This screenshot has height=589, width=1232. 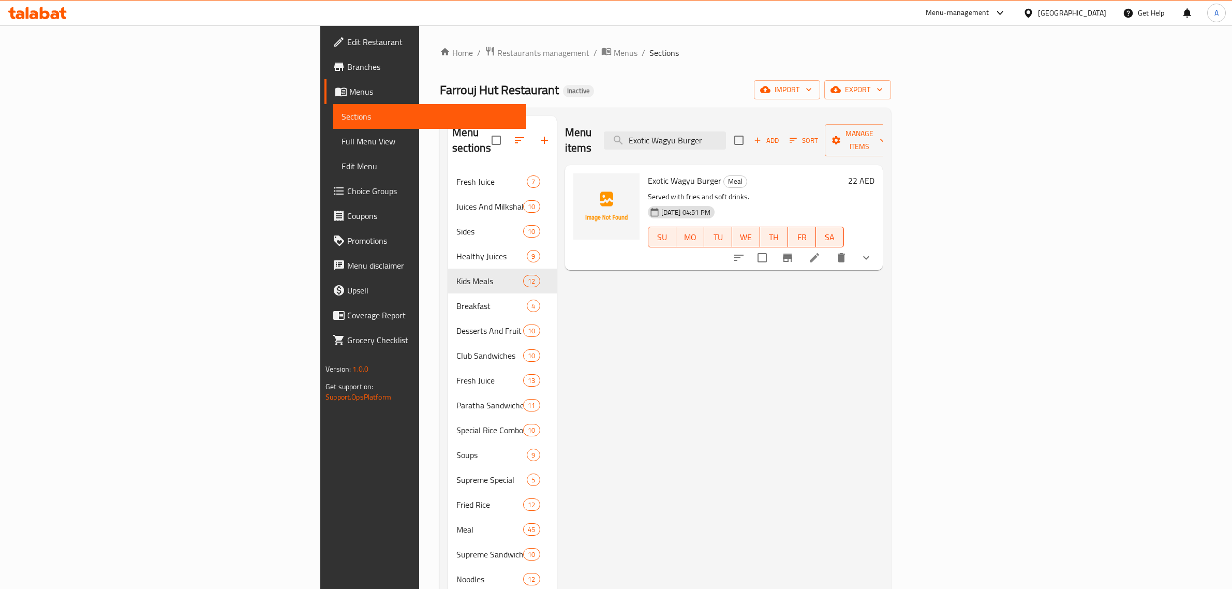 What do you see at coordinates (858, 90) in the screenshot?
I see `button: export` at bounding box center [858, 90].